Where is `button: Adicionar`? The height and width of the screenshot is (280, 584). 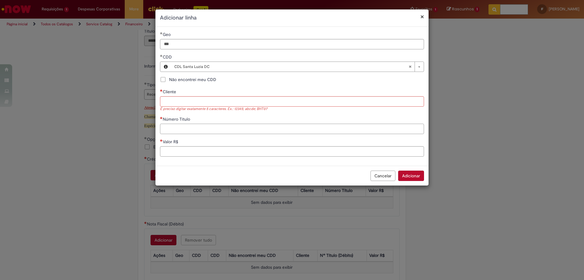
button: Adicionar is located at coordinates (411, 176).